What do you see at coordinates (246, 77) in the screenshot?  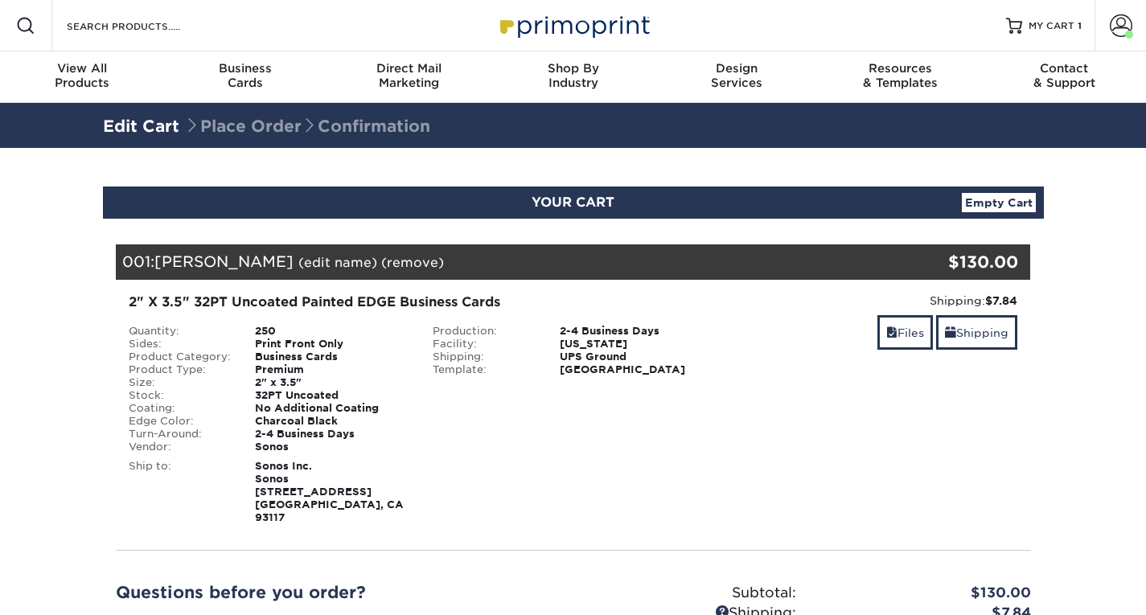 I see `a: BusinessCards` at bounding box center [246, 77].